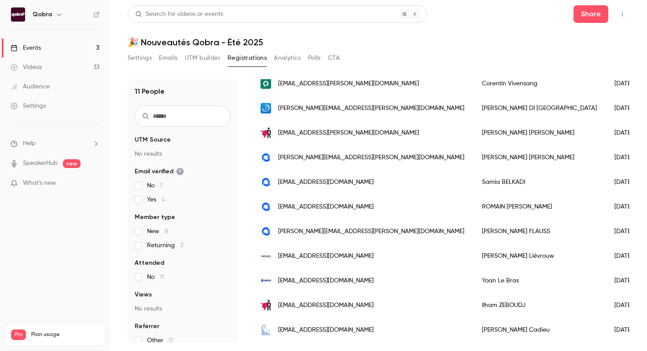 Image resolution: width=647 pixels, height=351 pixels. What do you see at coordinates (139, 58) in the screenshot?
I see `button: Settings` at bounding box center [139, 58].